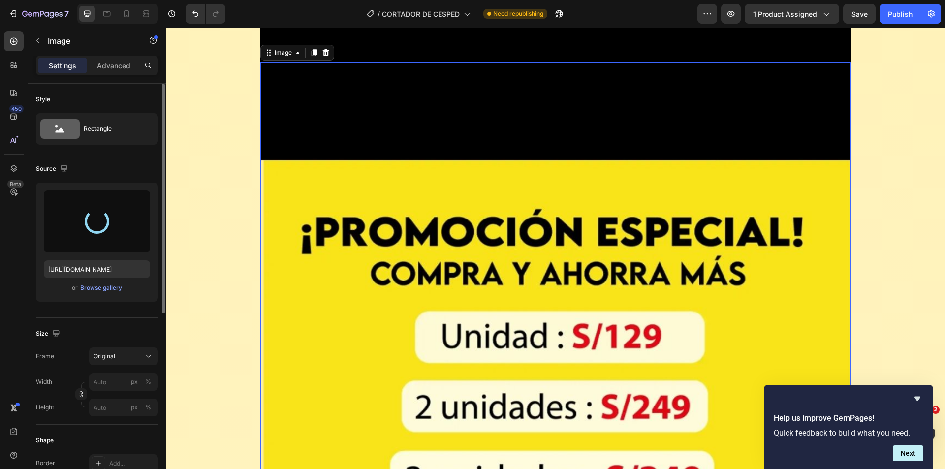  What do you see at coordinates (132, 463) in the screenshot?
I see `div: Add...` at bounding box center [132, 463].